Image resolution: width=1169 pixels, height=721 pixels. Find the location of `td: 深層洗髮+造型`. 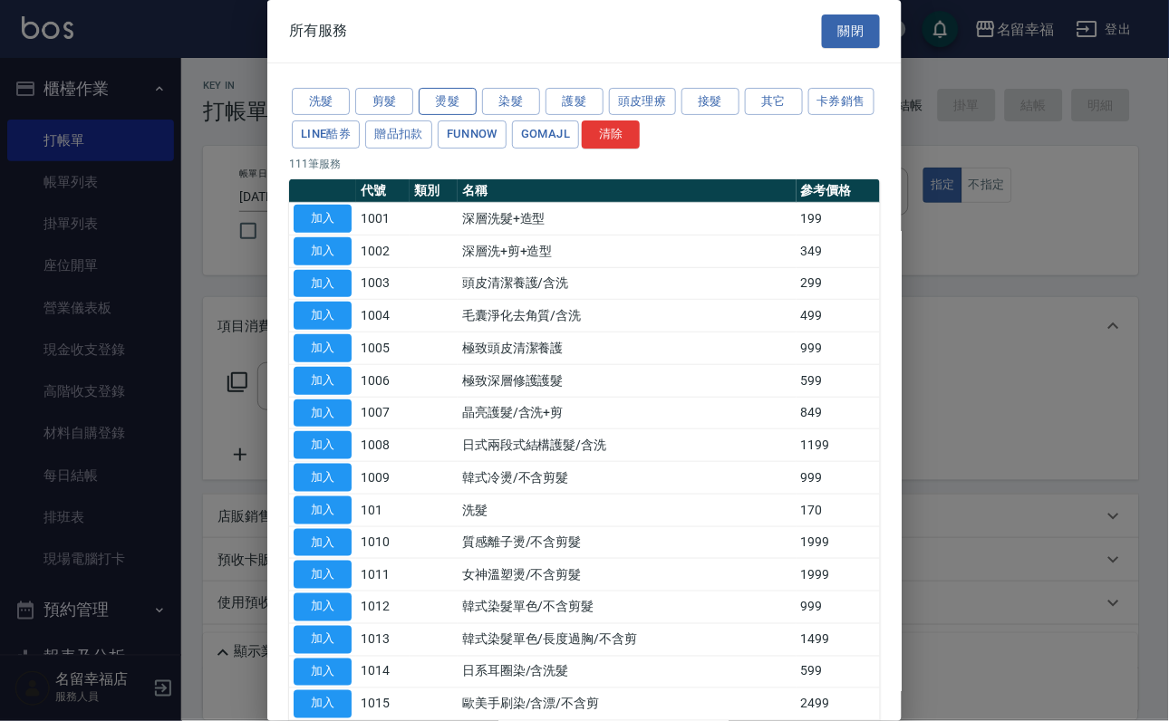

td: 深層洗髮+造型 is located at coordinates (627, 219).